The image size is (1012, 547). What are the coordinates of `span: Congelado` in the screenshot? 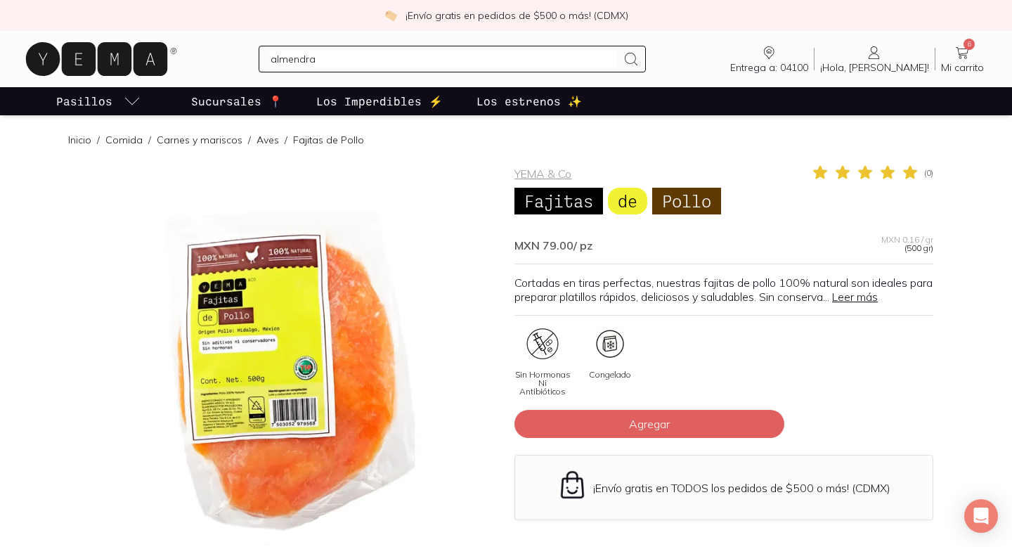 It's located at (610, 375).